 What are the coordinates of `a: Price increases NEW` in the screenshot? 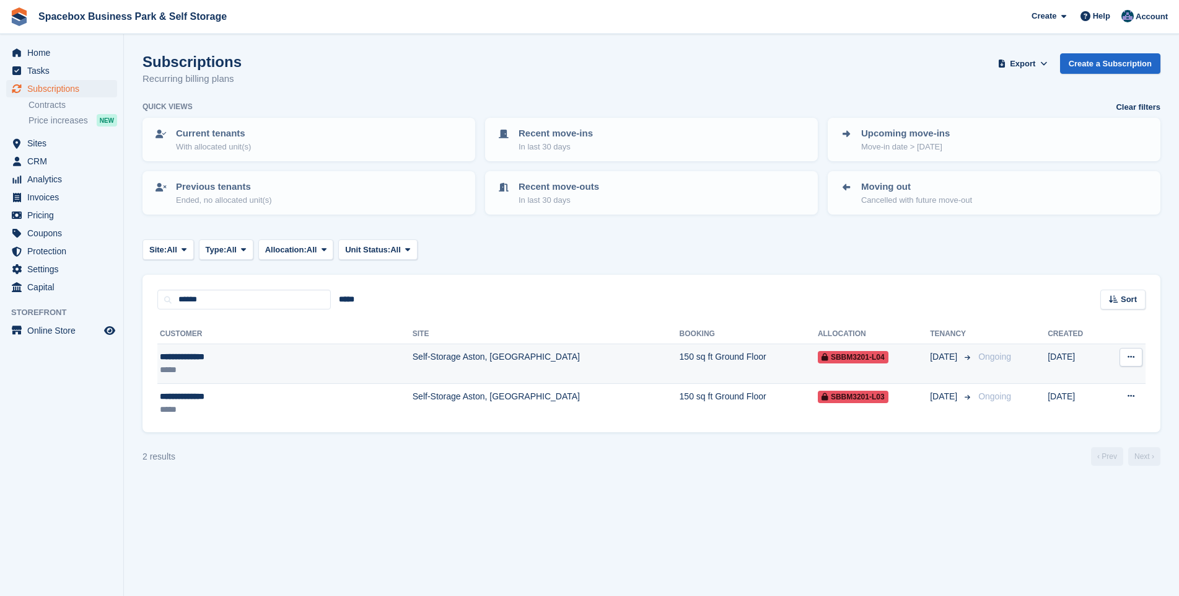 It's located at (73, 120).